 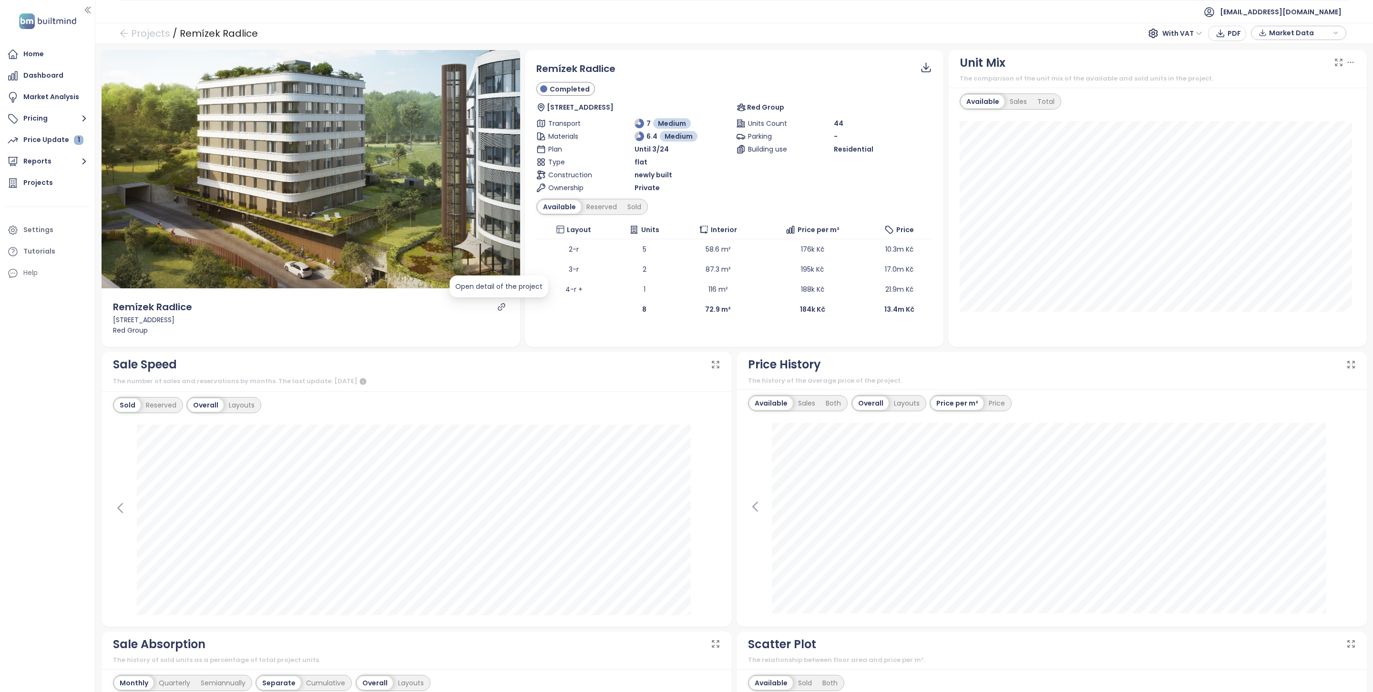 What do you see at coordinates (899, 269) in the screenshot?
I see `span: 17.0m Kč` at bounding box center [899, 269].